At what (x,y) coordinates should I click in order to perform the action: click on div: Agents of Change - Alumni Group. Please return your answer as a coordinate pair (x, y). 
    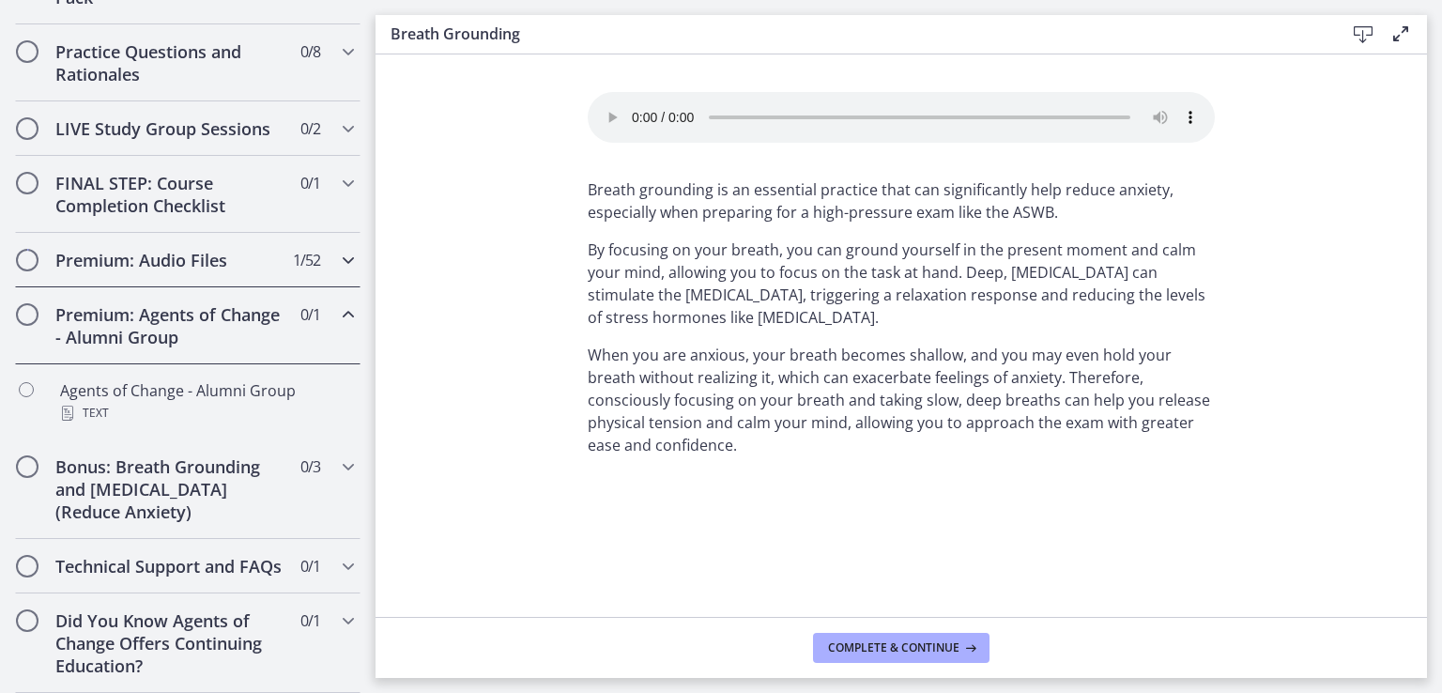
    Looking at the image, I should click on (207, 402).